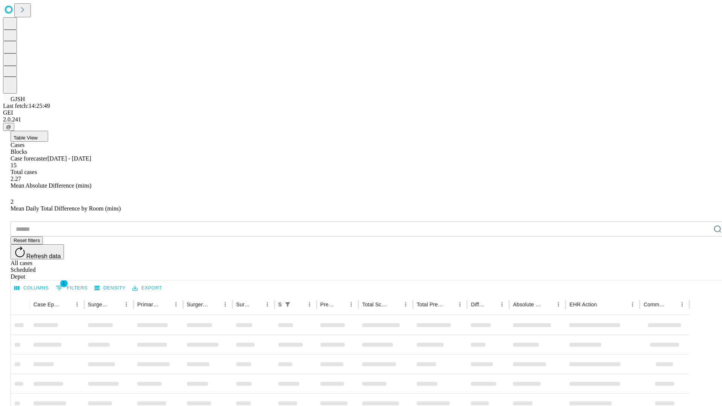 The height and width of the screenshot is (406, 722). Describe the element at coordinates (147, 288) in the screenshot. I see `button: Export` at that location.